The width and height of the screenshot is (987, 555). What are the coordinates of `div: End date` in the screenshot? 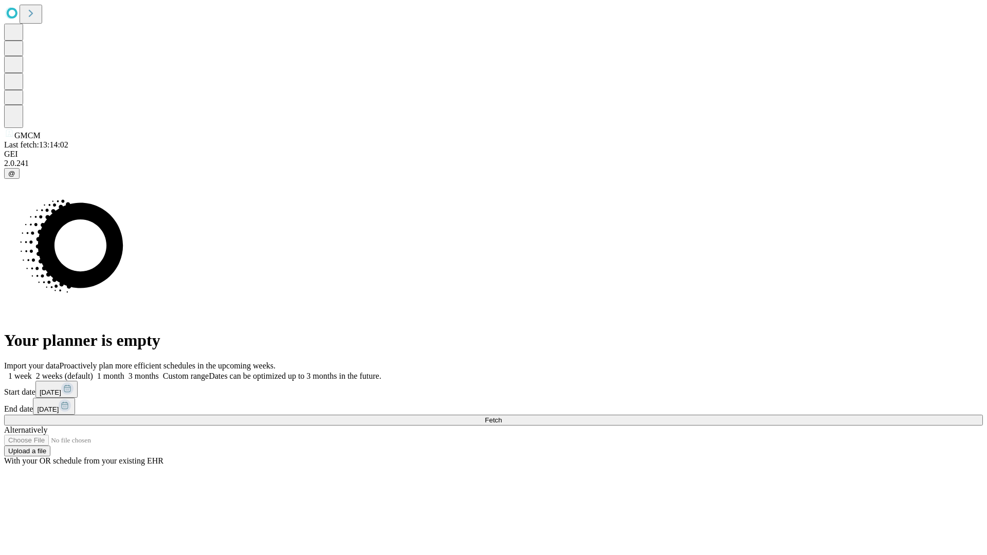 It's located at (494, 406).